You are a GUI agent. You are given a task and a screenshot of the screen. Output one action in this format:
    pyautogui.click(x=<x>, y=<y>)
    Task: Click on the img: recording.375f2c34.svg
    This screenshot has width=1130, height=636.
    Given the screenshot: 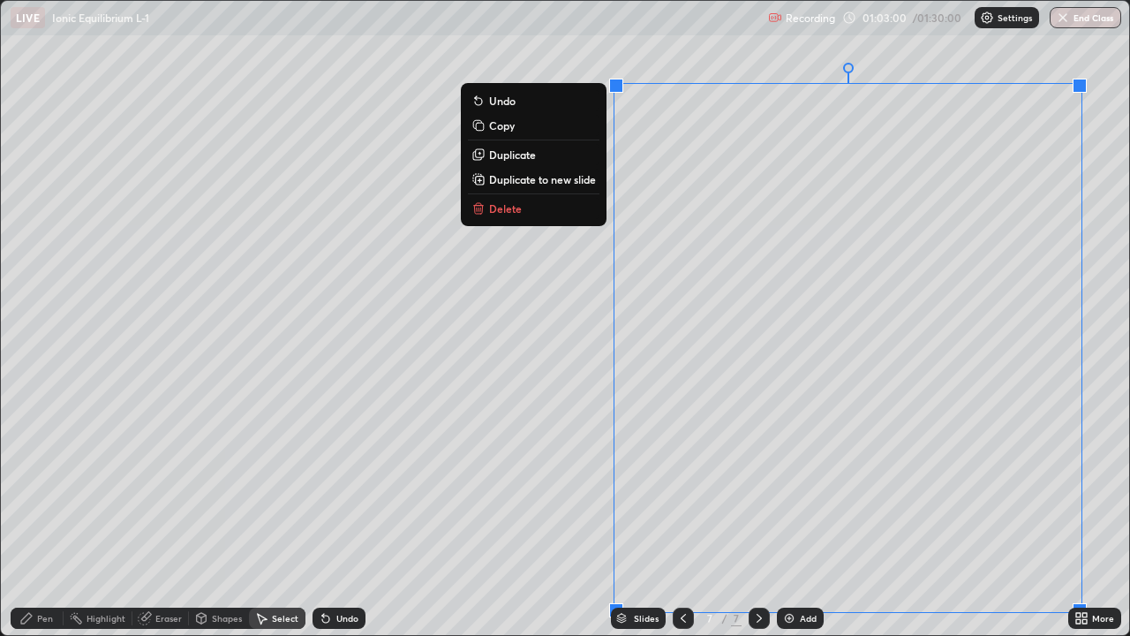 What is the action you would take?
    pyautogui.click(x=775, y=18)
    